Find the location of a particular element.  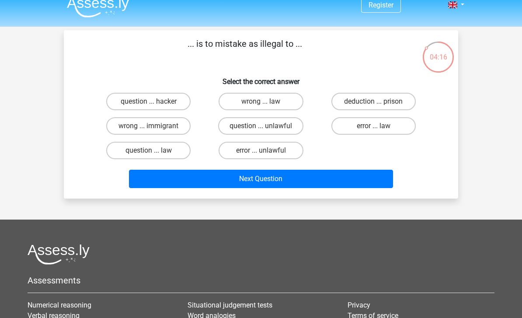

a: Privacy is located at coordinates (359, 305).